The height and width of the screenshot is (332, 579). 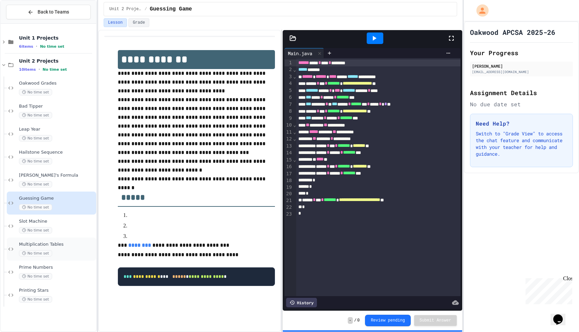 What do you see at coordinates (25, 23) in the screenshot?
I see `div: Chat with us now!Close` at bounding box center [25, 23].